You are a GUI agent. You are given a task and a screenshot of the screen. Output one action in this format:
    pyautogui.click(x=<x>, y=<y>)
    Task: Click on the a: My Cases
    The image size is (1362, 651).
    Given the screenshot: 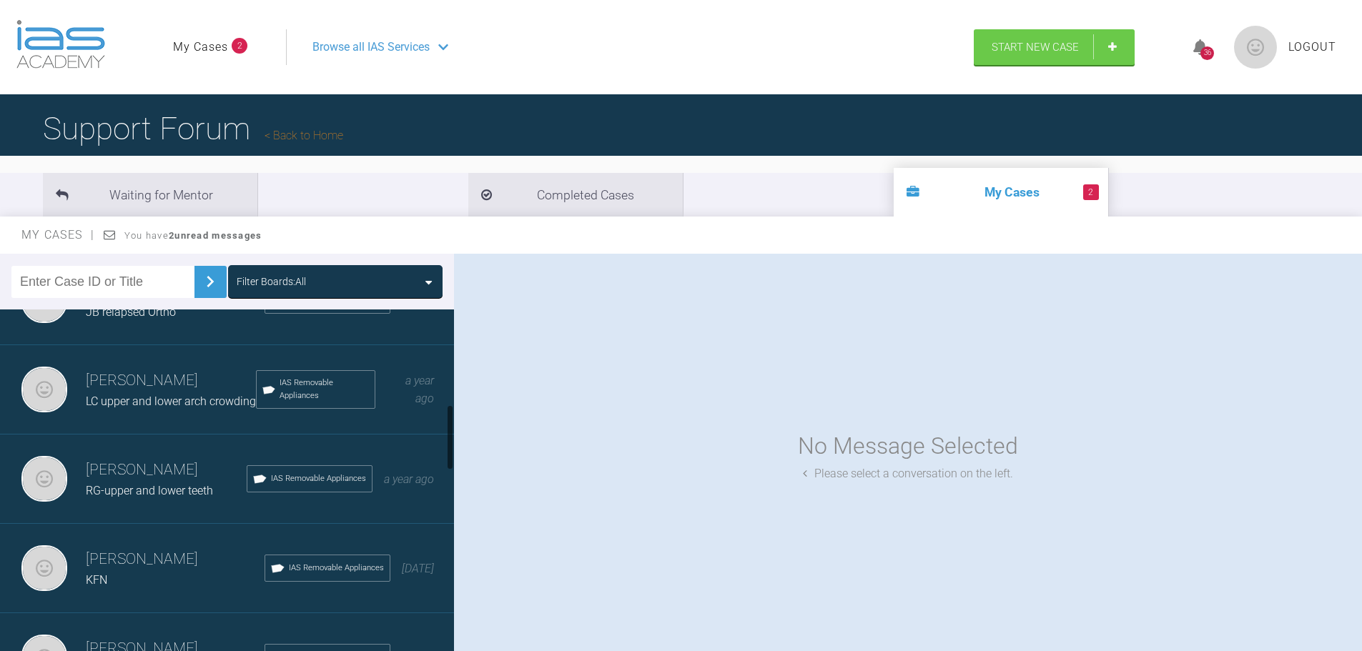 What is the action you would take?
    pyautogui.click(x=200, y=47)
    